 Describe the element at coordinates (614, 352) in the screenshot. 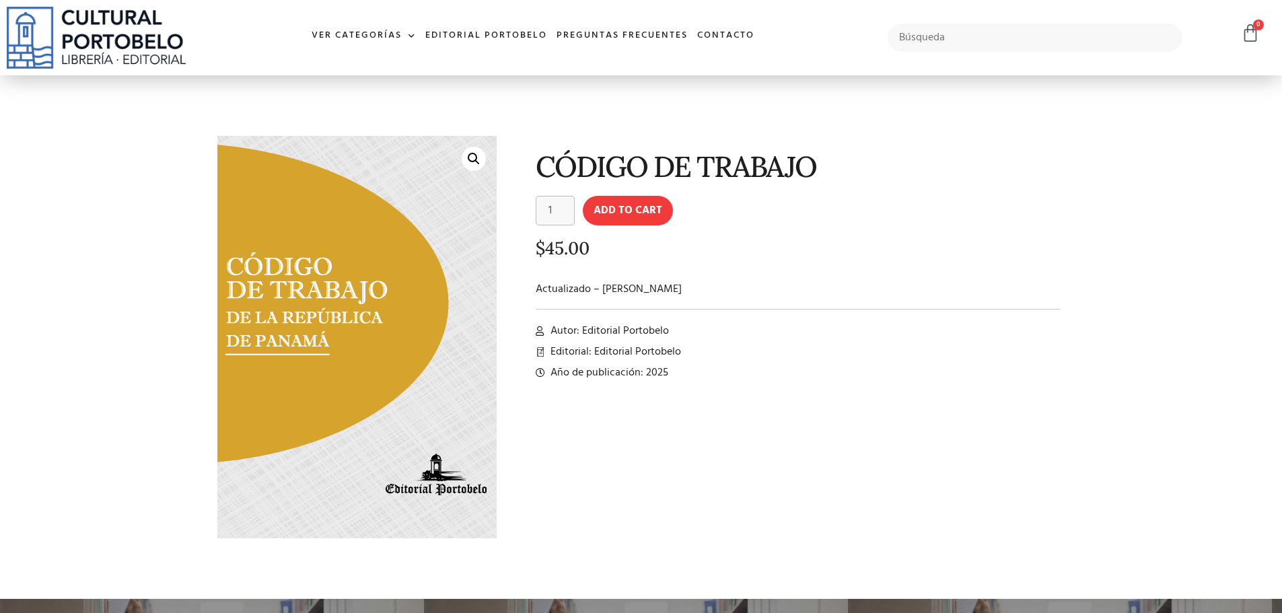

I see `span: Editorial: Editorial Portobelo` at that location.